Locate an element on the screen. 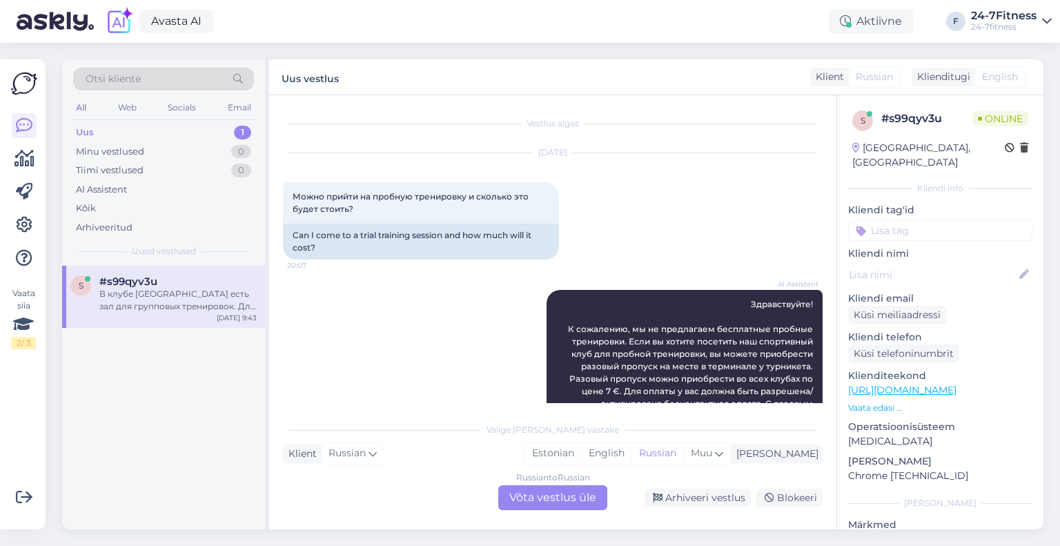 The height and width of the screenshot is (546, 1060). div: Küsi meiliaadressi is located at coordinates (897, 315).